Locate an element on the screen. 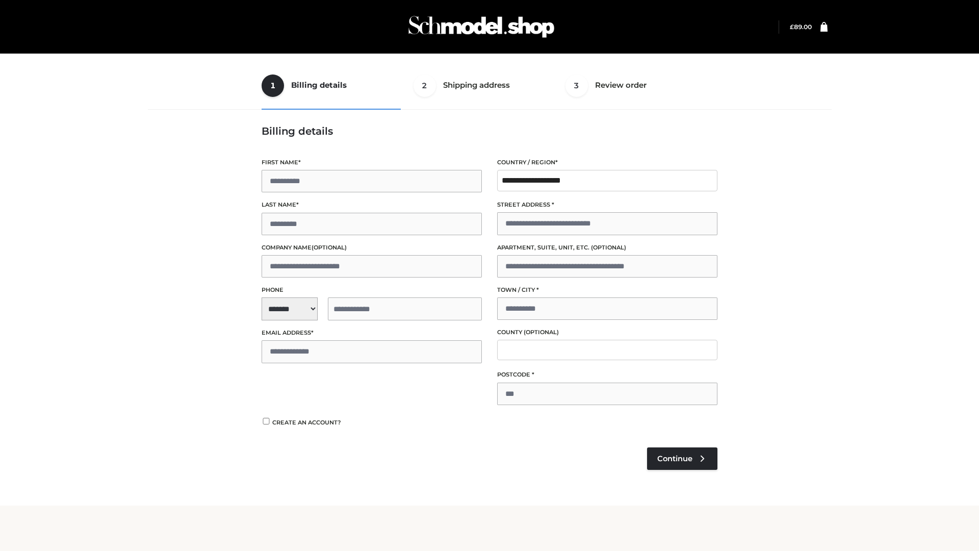  label: Street address is located at coordinates (607, 204).